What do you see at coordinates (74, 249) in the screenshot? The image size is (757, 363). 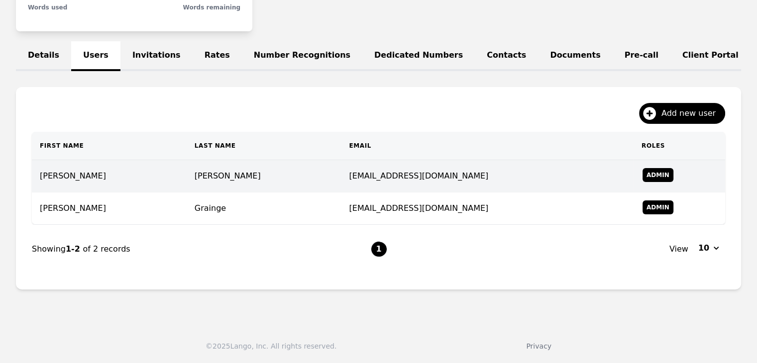 I see `span: 1-2` at bounding box center [74, 249].